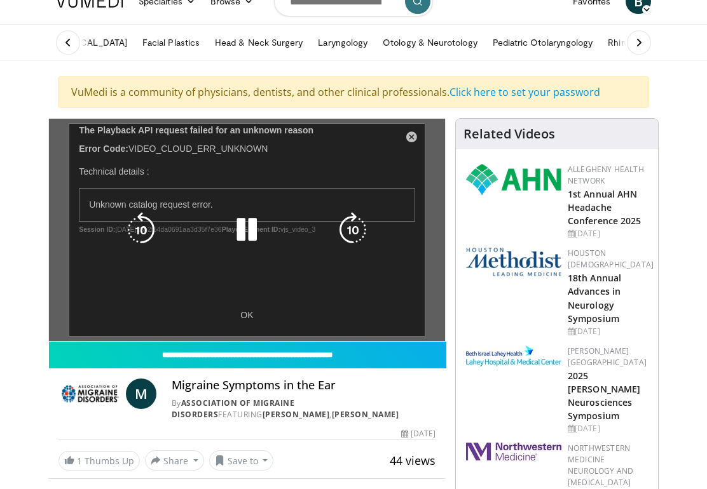 This screenshot has width=707, height=489. What do you see at coordinates (604, 207) in the screenshot?
I see `a: 1st Annual AHN Headache Conference 2025` at bounding box center [604, 207].